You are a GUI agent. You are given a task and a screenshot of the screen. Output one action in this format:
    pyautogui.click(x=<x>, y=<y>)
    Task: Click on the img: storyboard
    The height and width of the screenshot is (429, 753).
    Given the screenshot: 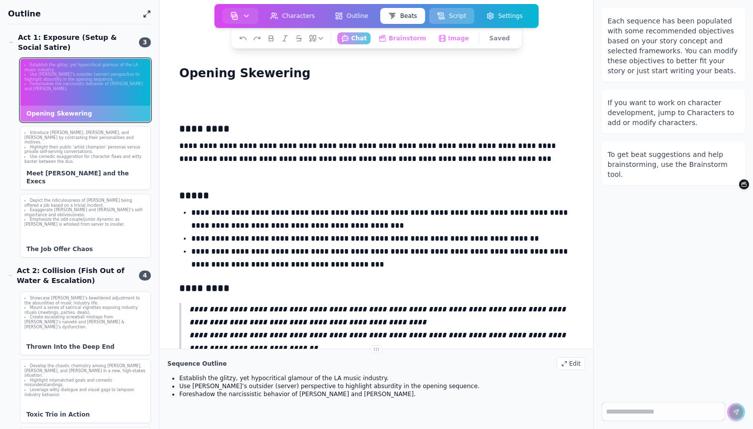 What is the action you would take?
    pyautogui.click(x=234, y=16)
    